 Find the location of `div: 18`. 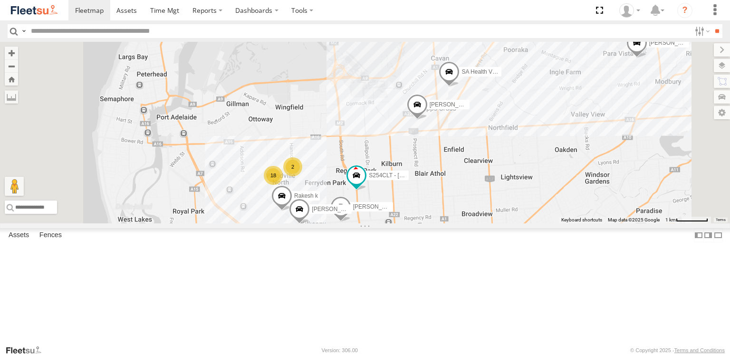

div: 18 is located at coordinates (273, 175).